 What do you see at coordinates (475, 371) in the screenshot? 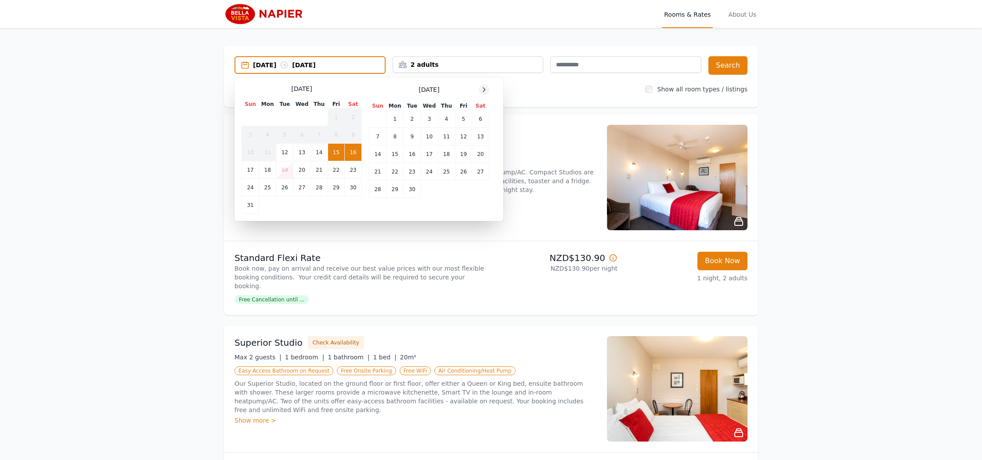
I see `span: Air Conditioning/Heat Pump` at bounding box center [475, 371].